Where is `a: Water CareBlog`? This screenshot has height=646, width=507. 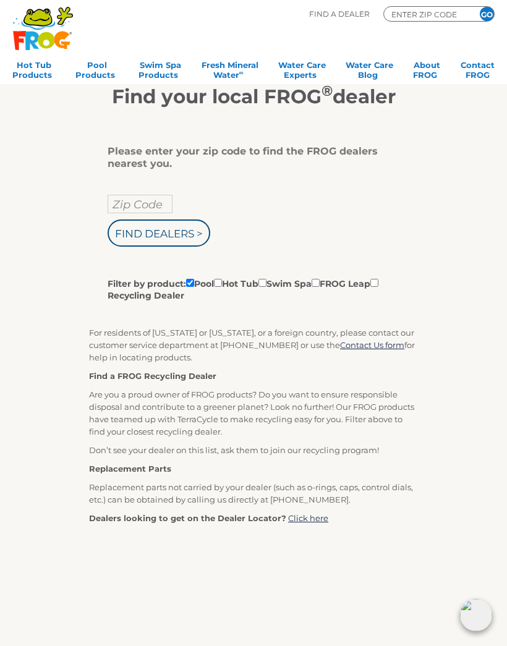
a: Water CareBlog is located at coordinates (369, 69).